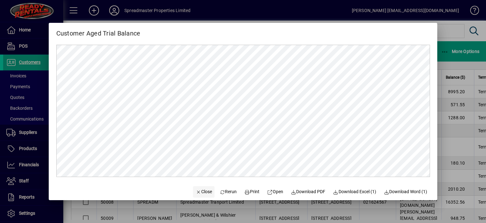  Describe the element at coordinates (406, 192) in the screenshot. I see `button: Download Word (1)` at that location.